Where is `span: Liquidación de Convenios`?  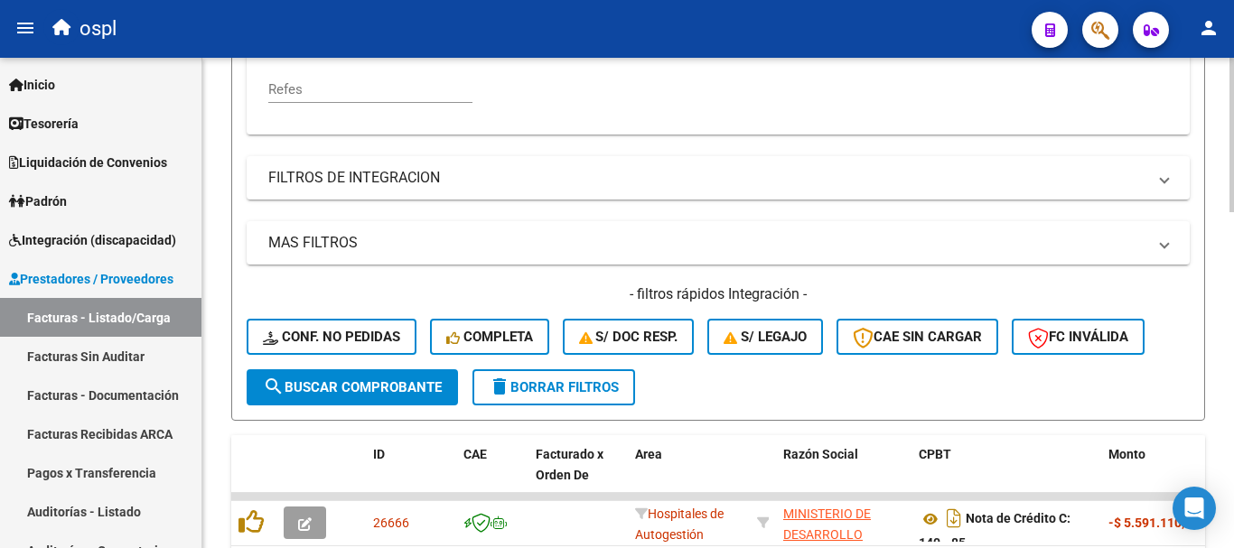
span: Liquidación de Convenios is located at coordinates (88, 163).